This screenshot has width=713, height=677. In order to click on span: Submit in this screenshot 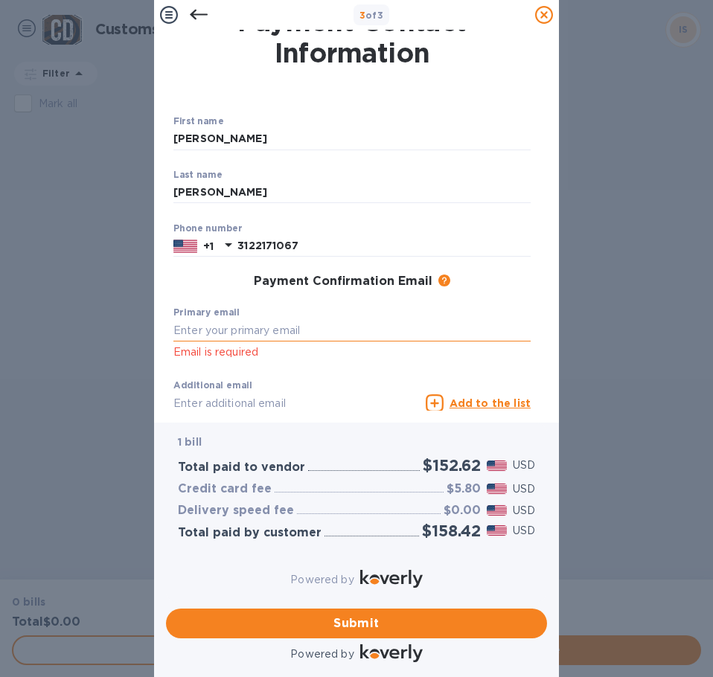, I will do `click(356, 624)`.